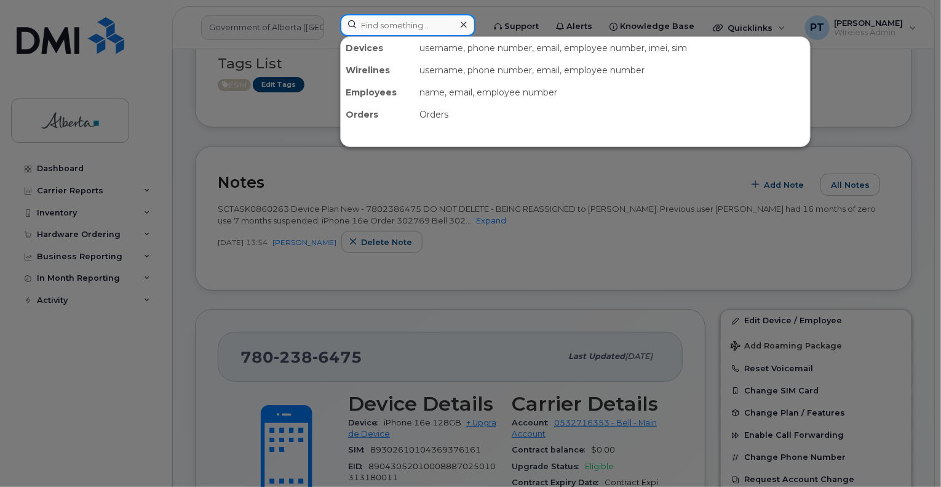 The height and width of the screenshot is (487, 941). What do you see at coordinates (408, 25) in the screenshot?
I see `input: Find something...` at bounding box center [408, 25].